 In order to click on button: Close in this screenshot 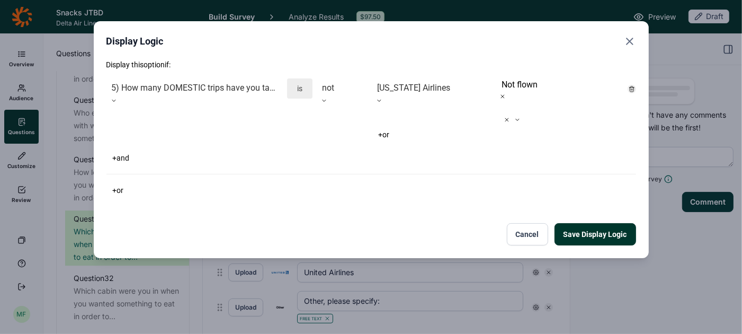, I will do `click(630, 41)`.